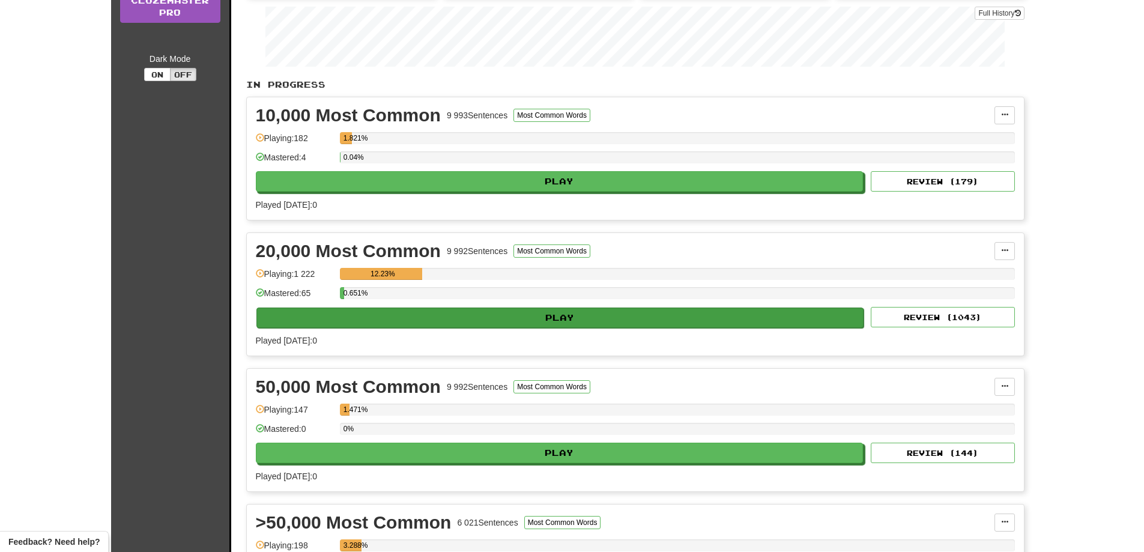 The width and height of the screenshot is (1144, 552). What do you see at coordinates (477, 115) in the screenshot?
I see `div: 9 993 Sentences` at bounding box center [477, 115].